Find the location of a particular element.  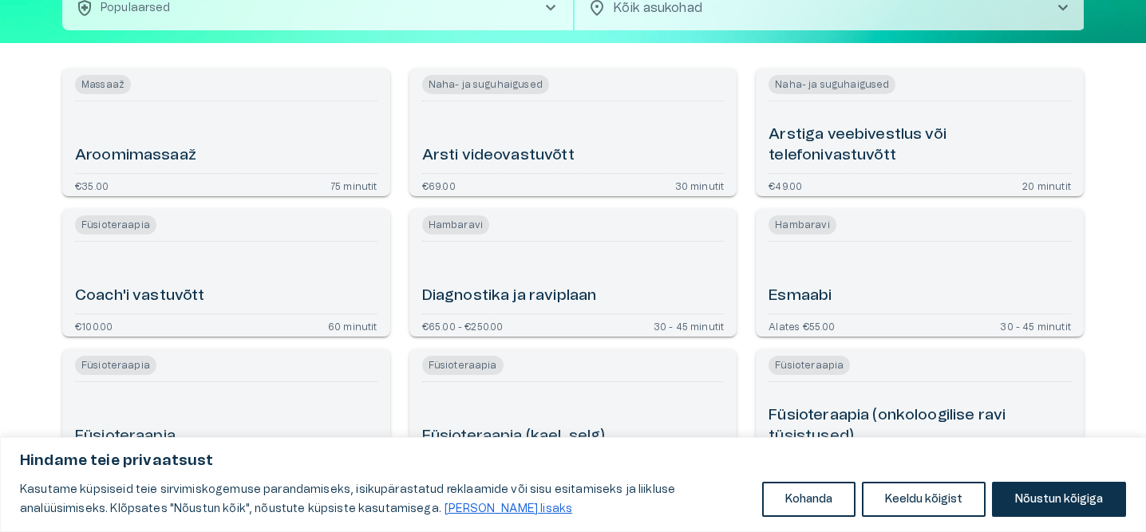

p: €49.00 is located at coordinates (785, 185).